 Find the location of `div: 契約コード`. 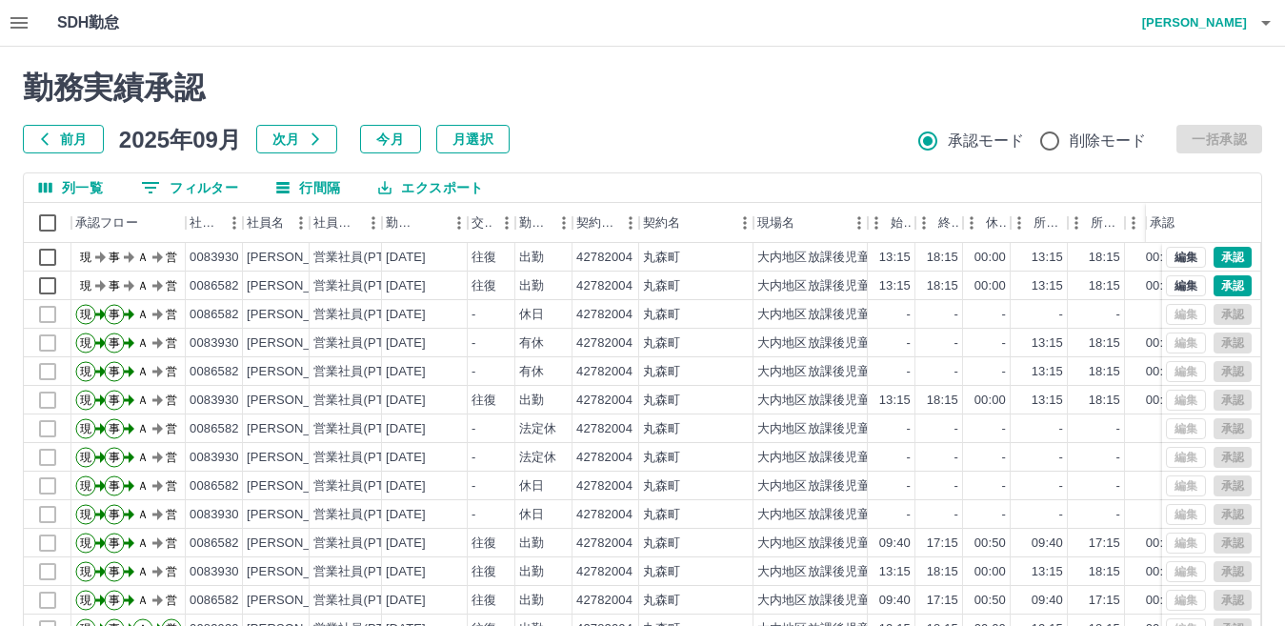

div: 契約コード is located at coordinates (596, 223).